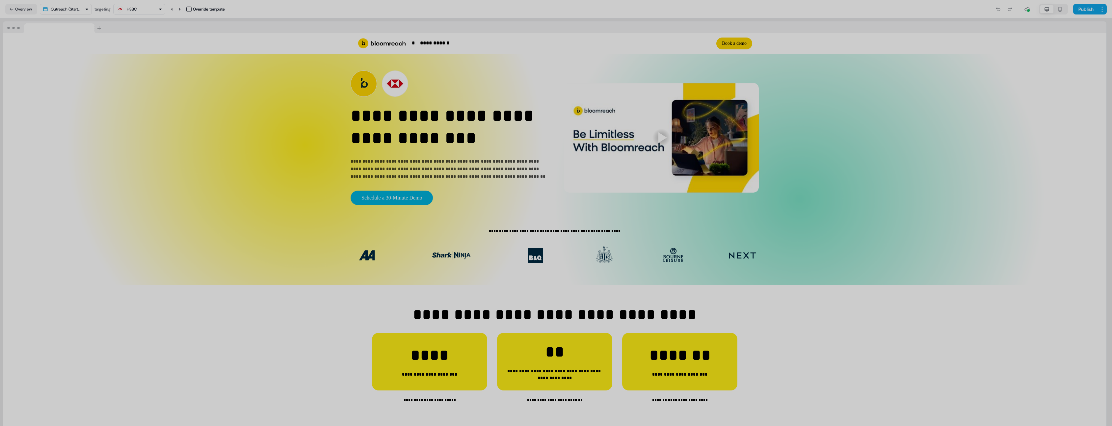  I want to click on div: Outreach (Starter), so click(67, 9).